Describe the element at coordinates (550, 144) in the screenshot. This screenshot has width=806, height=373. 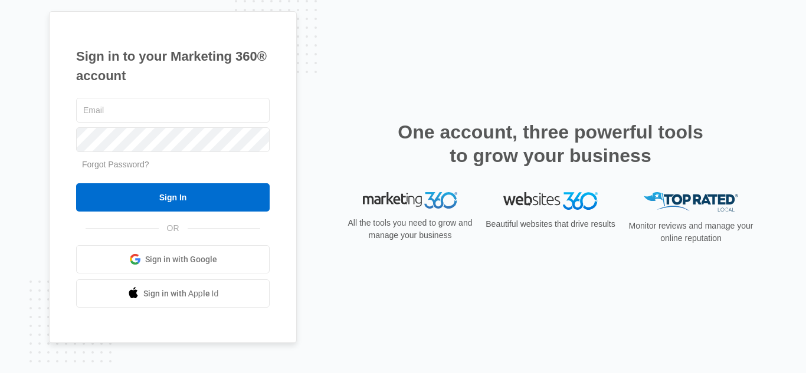
I see `h2: One account, three powerful tools to grow your business` at that location.